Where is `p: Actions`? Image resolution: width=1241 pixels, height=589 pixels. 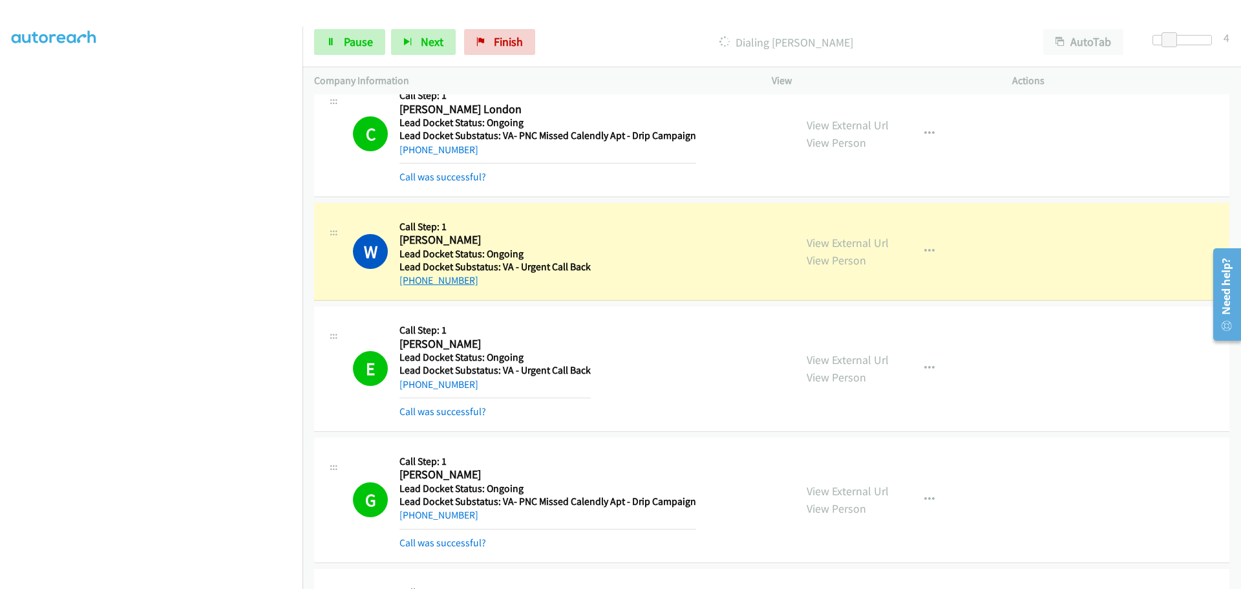
p: Actions is located at coordinates (1121, 81).